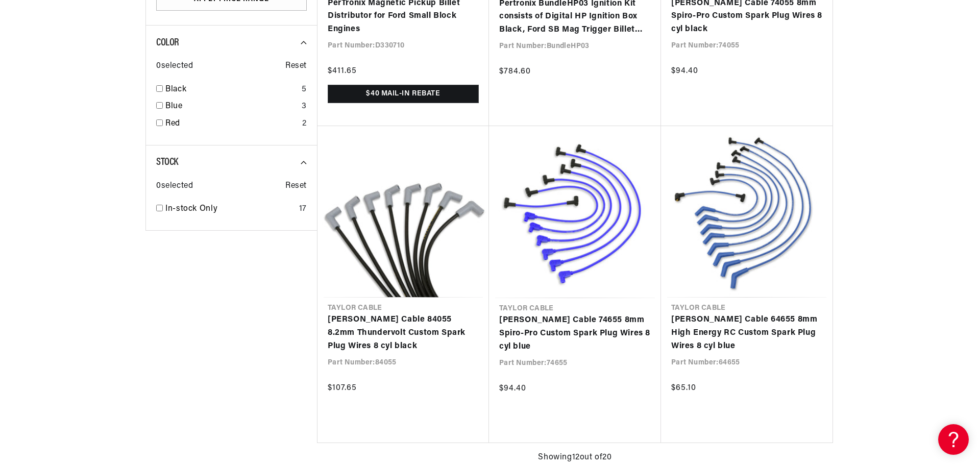  Describe the element at coordinates (304, 107) in the screenshot. I see `div: 3` at that location.